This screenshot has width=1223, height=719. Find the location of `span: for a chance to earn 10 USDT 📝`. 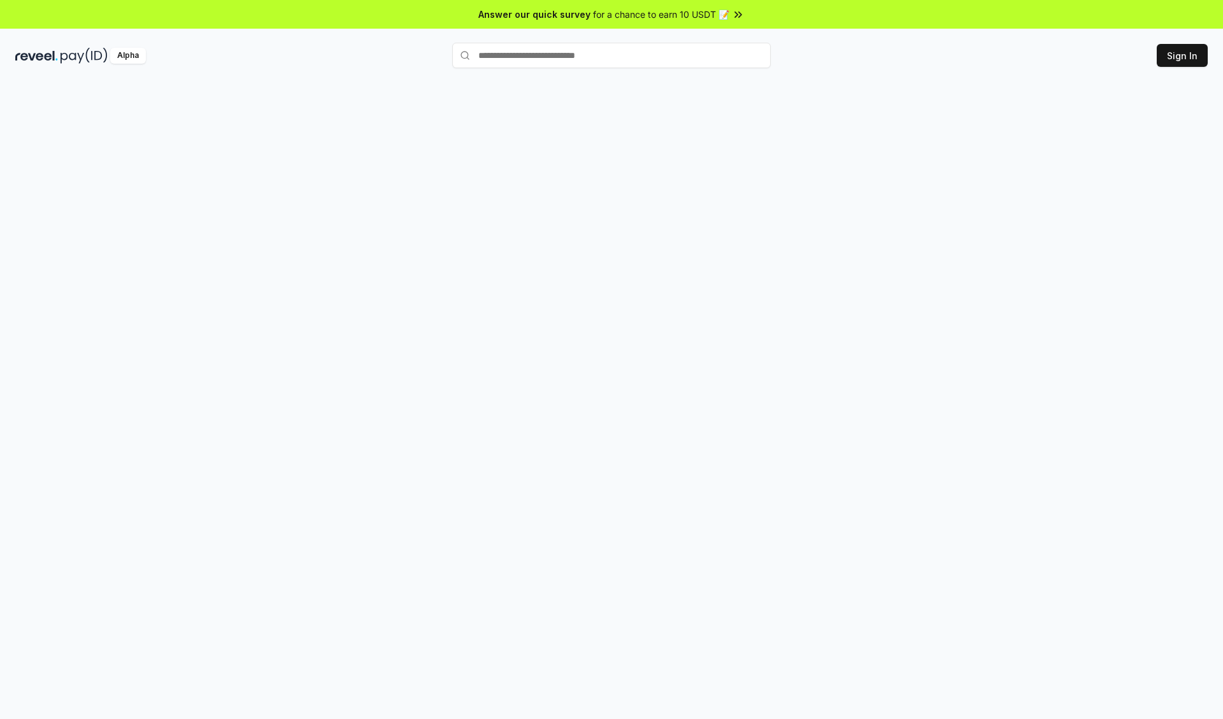

span: for a chance to earn 10 USDT 📝 is located at coordinates (661, 14).